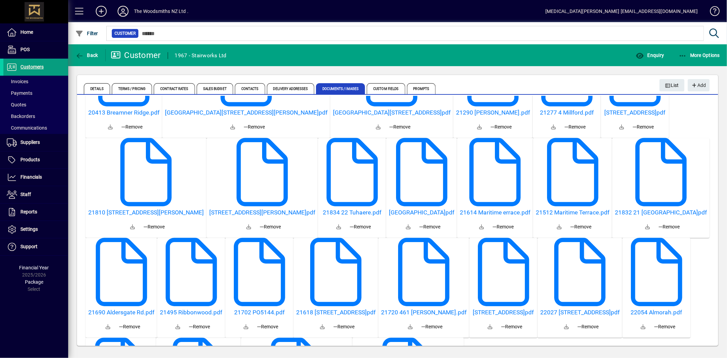 The height and width of the screenshot is (358, 727). Describe the element at coordinates (124, 113) in the screenshot. I see `a: 20413 Breamner Ridge.pdf` at that location.